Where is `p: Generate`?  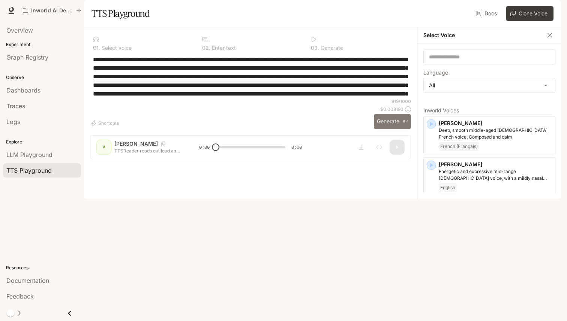
p: Generate is located at coordinates (331, 48).